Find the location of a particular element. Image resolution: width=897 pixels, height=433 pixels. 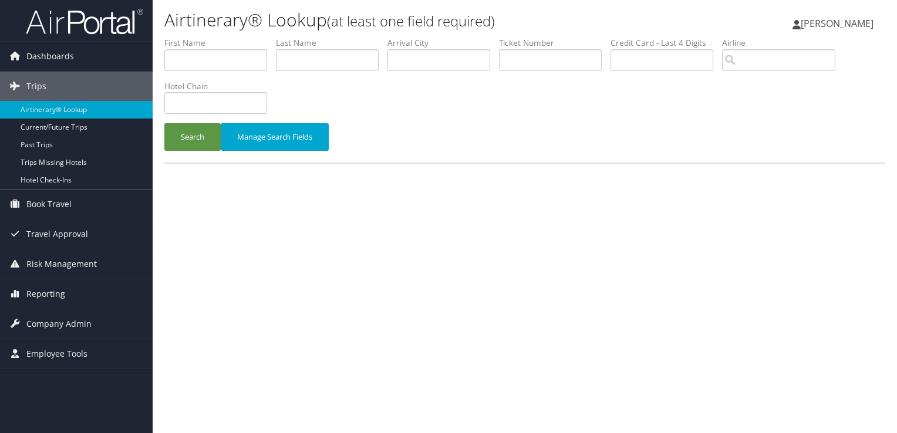

span: Reporting is located at coordinates (46, 294).